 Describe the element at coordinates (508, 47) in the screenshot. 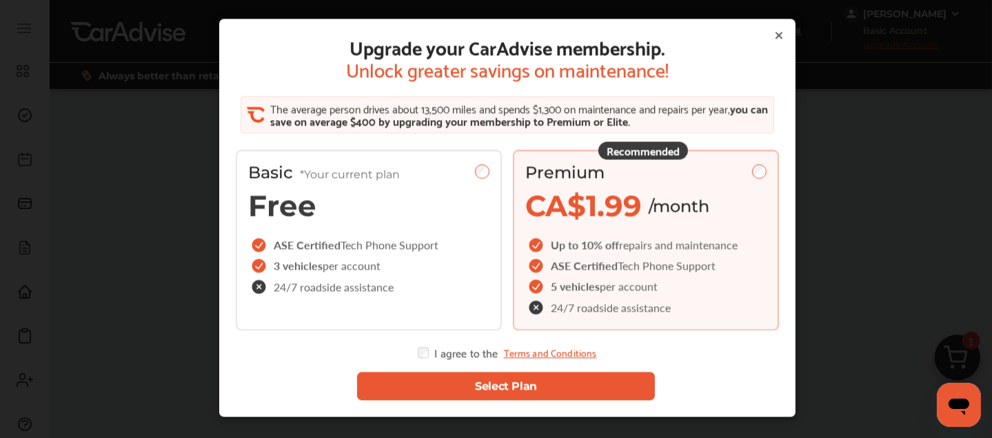

I see `span: Upgrade your CarAdvise membership.` at that location.